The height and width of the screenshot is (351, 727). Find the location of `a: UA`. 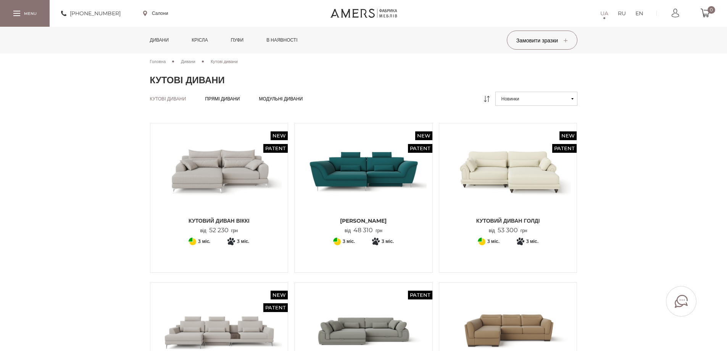

a: UA is located at coordinates (604, 13).